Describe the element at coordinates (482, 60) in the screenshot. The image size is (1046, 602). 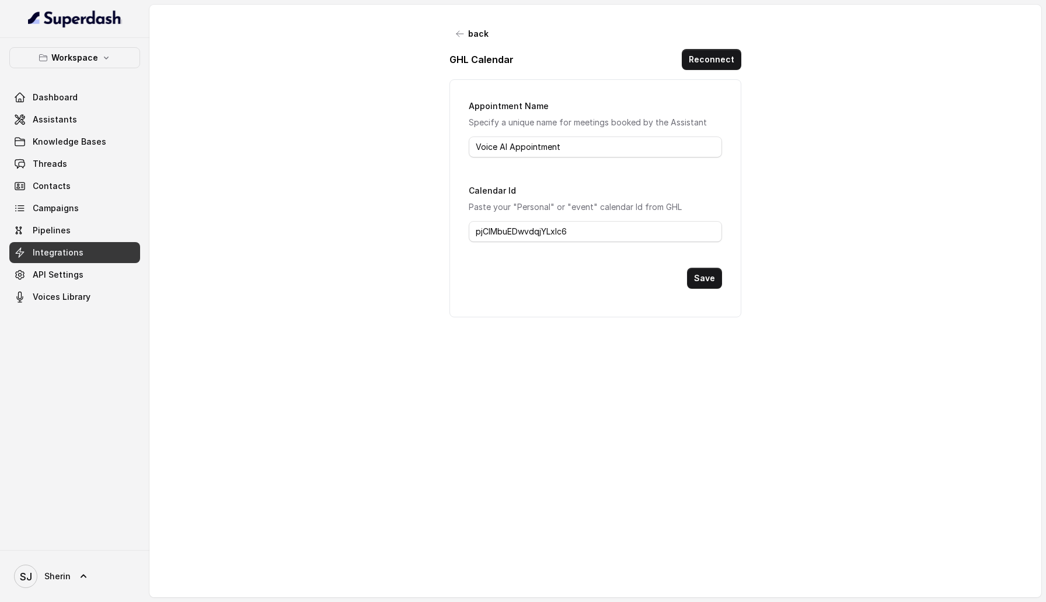
I see `p: GHL Calendar` at that location.